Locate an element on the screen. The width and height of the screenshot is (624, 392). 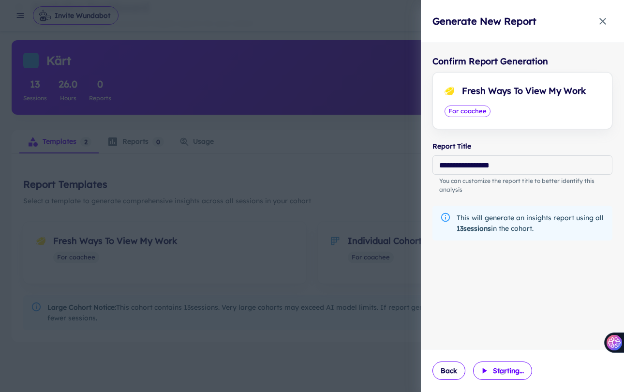
h6: Report Title is located at coordinates (522, 146).